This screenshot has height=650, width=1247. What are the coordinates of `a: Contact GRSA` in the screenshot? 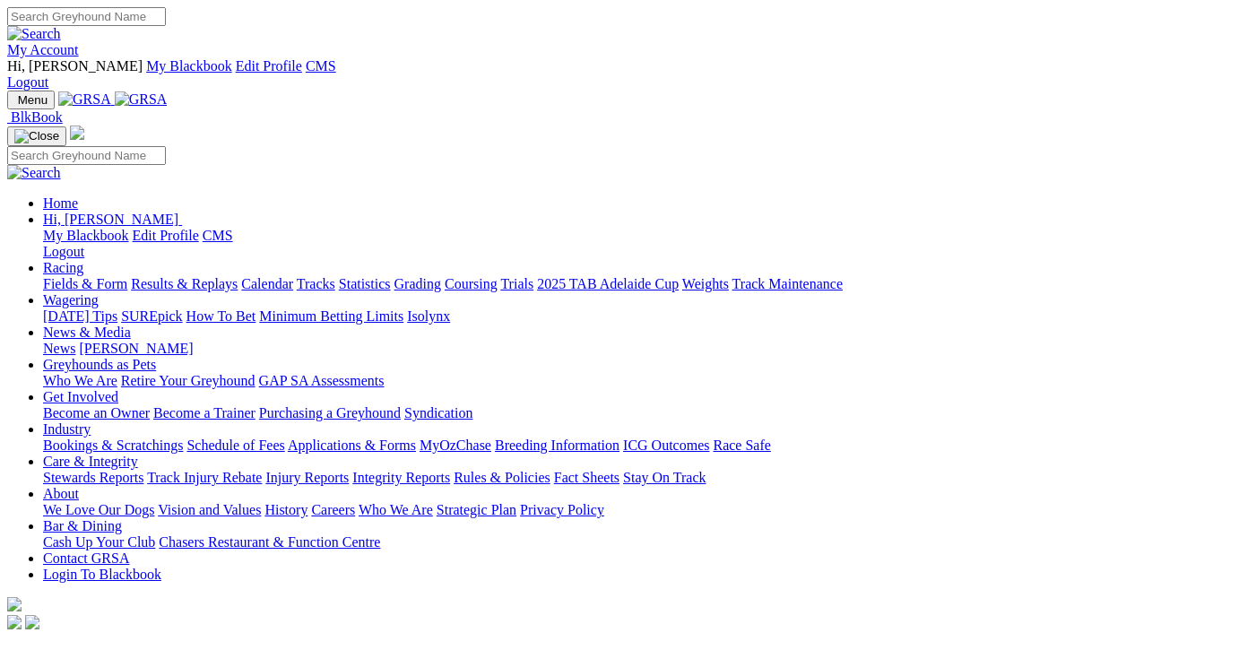 It's located at (86, 558).